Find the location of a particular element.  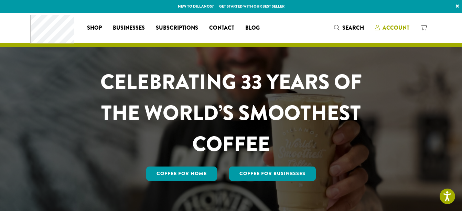

a: Shop is located at coordinates (94, 28).